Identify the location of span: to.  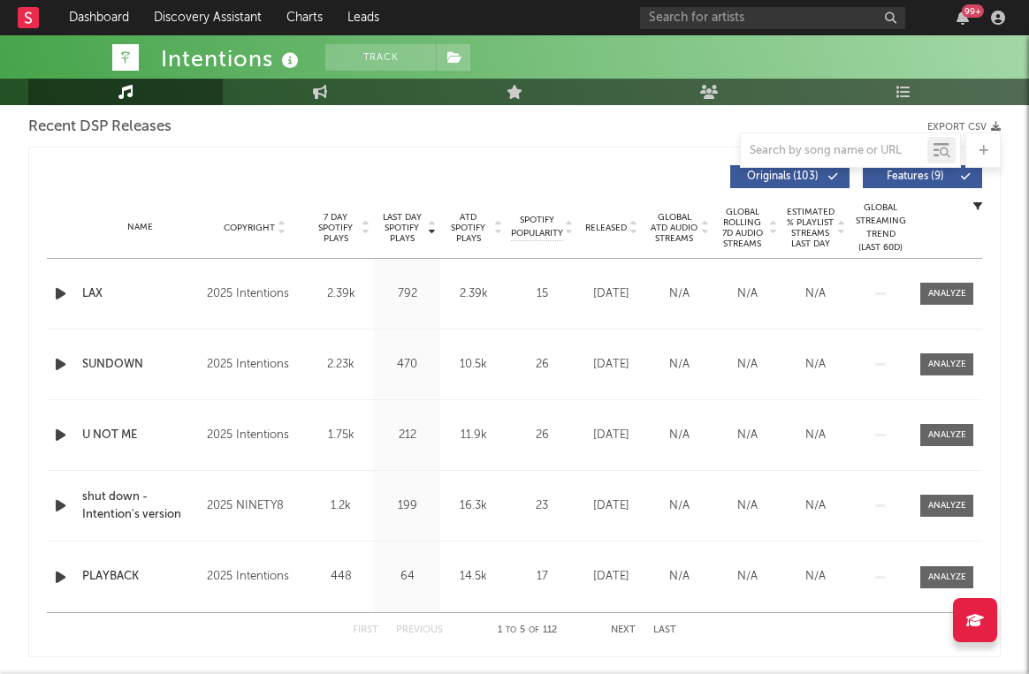
(511, 630).